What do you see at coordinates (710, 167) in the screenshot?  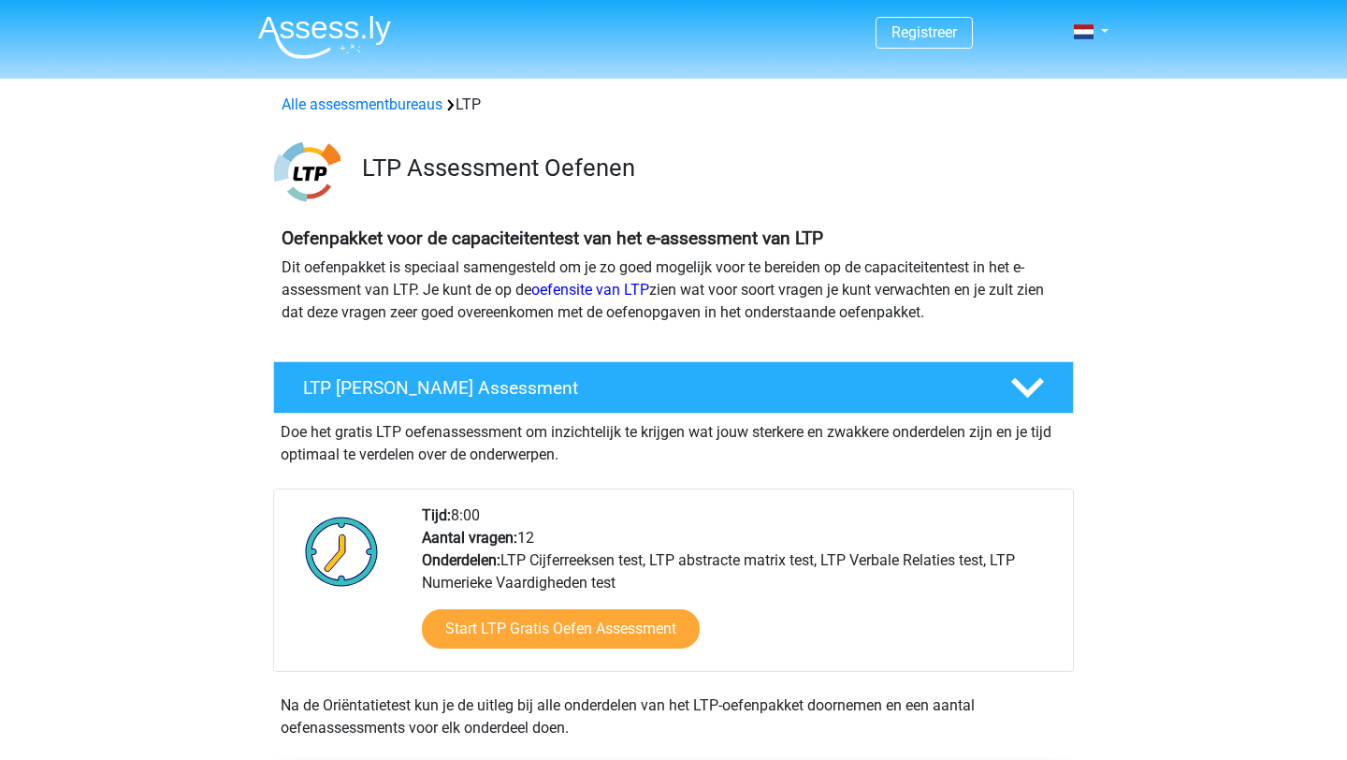 I see `h3: LTP Assessment Oefenen` at bounding box center [710, 167].